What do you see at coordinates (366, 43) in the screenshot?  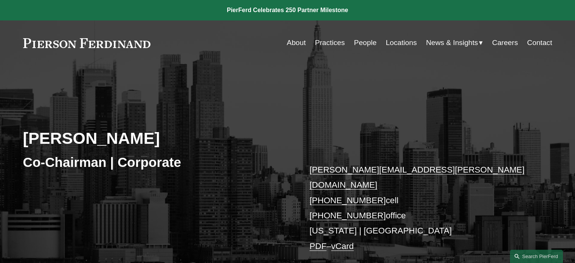 I see `a: People` at bounding box center [366, 43].